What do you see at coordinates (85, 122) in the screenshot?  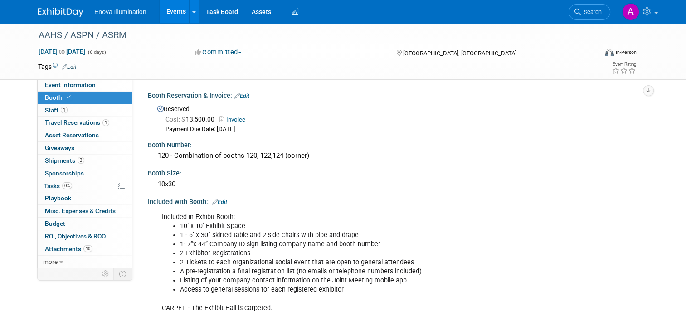 I see `a: Travel Reservations1` at bounding box center [85, 122].